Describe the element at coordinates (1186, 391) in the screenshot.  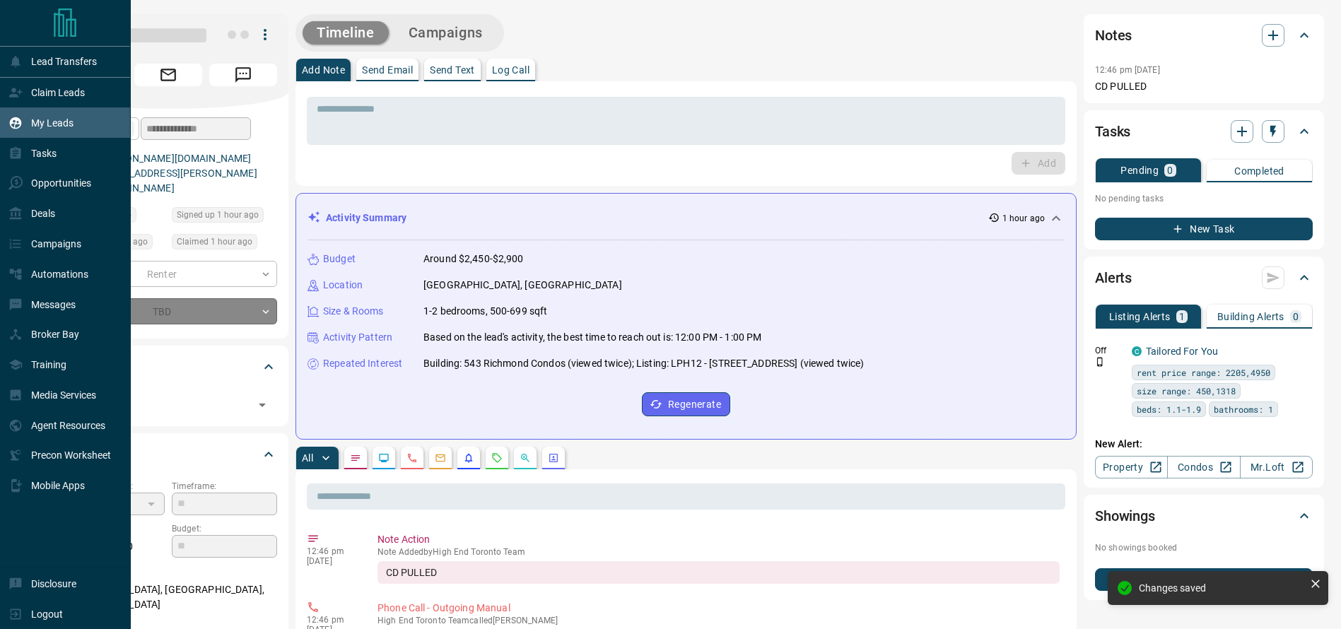
I see `span: size range: 450,1318` at that location.